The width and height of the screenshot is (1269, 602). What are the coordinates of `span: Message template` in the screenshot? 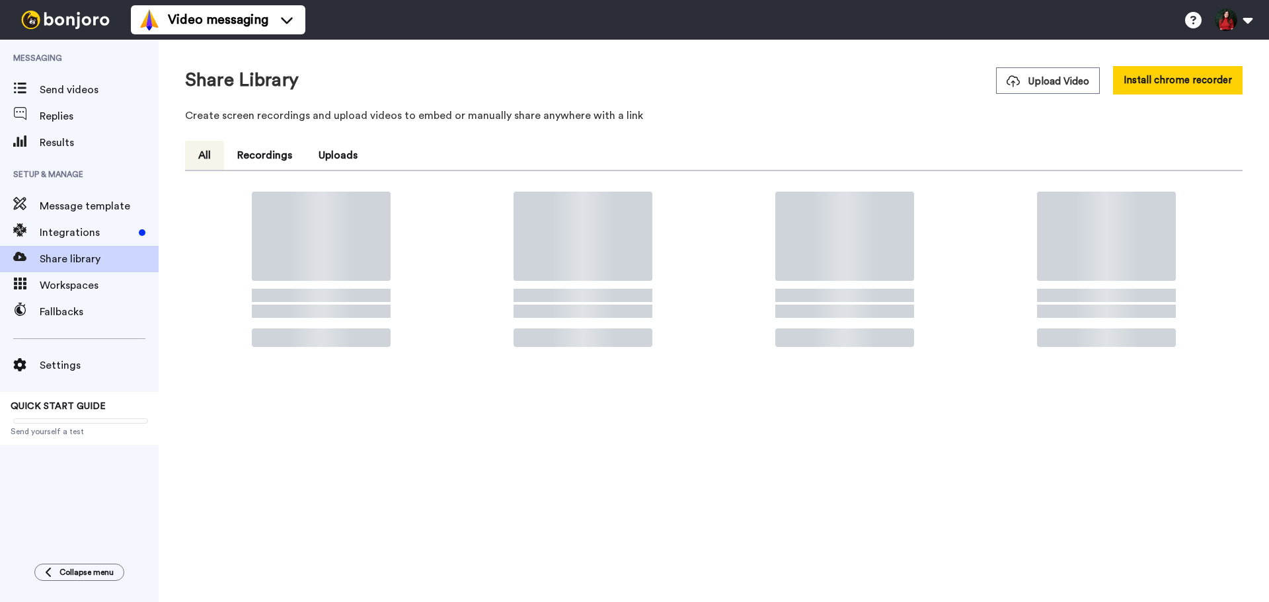 It's located at (99, 206).